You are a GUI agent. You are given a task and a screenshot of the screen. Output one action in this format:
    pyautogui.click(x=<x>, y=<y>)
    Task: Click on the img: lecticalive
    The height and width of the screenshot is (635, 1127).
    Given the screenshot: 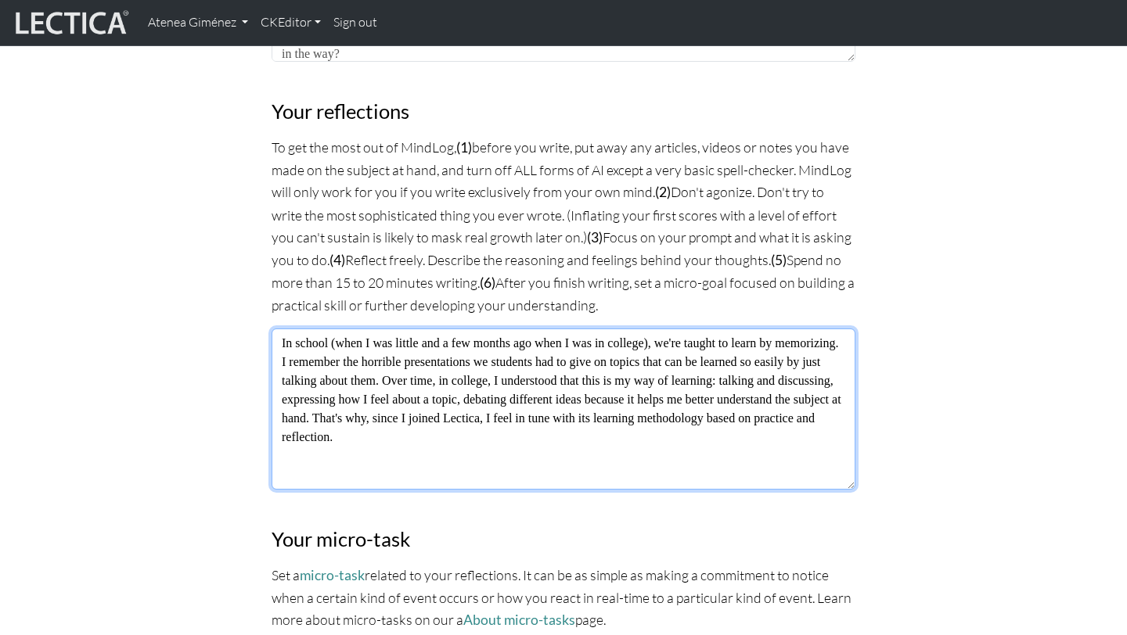 What is the action you would take?
    pyautogui.click(x=70, y=23)
    